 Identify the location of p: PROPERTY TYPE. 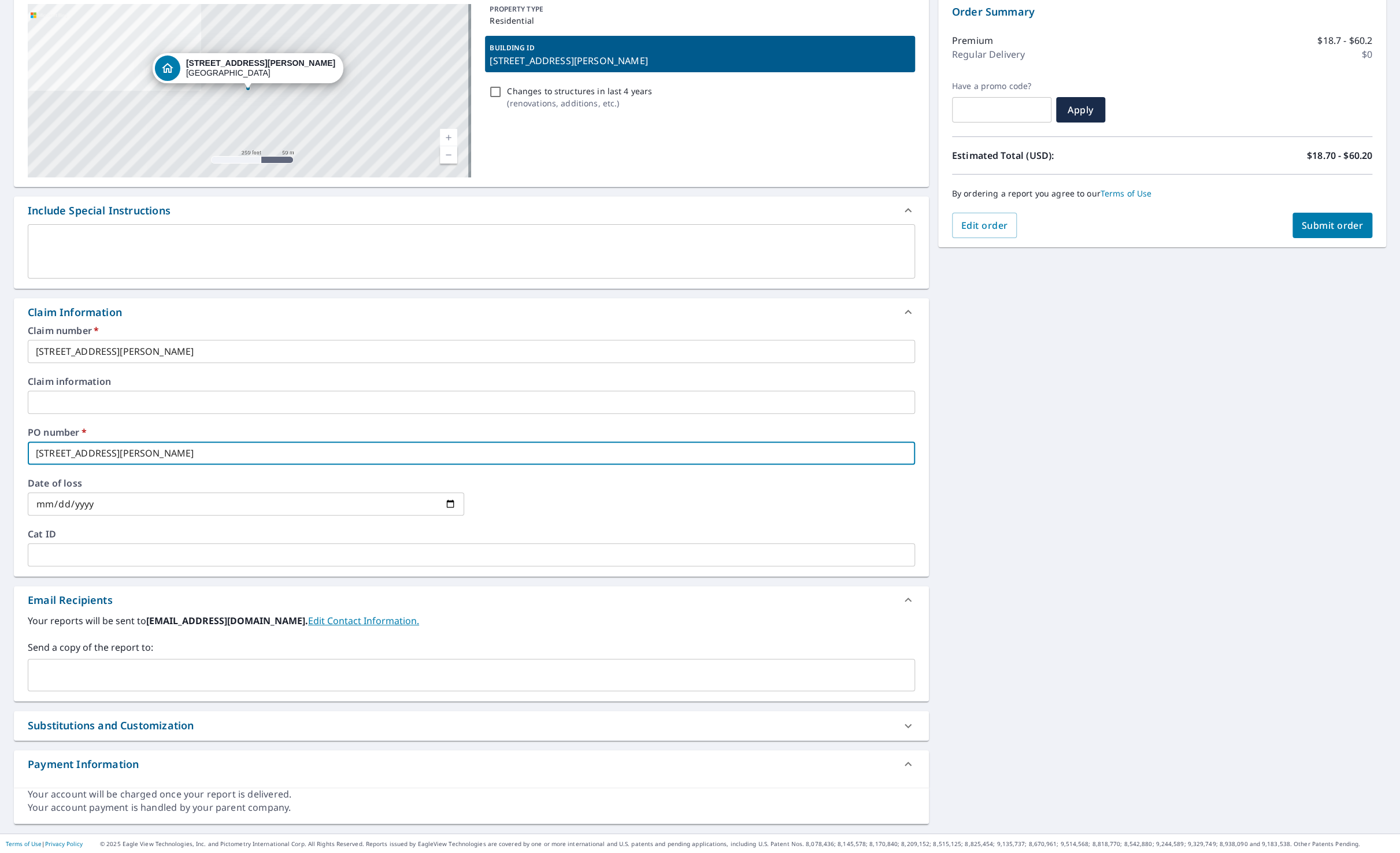
(700, 9).